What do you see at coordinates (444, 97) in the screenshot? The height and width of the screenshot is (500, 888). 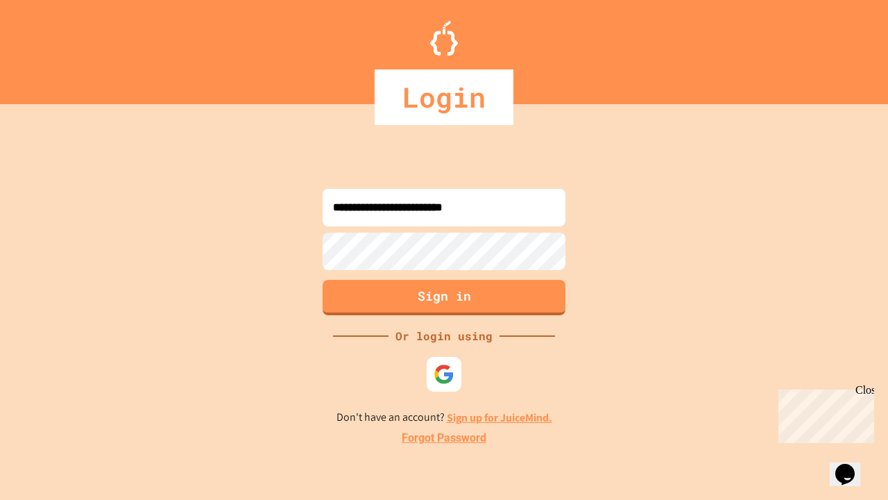 I see `div: Login` at bounding box center [444, 97].